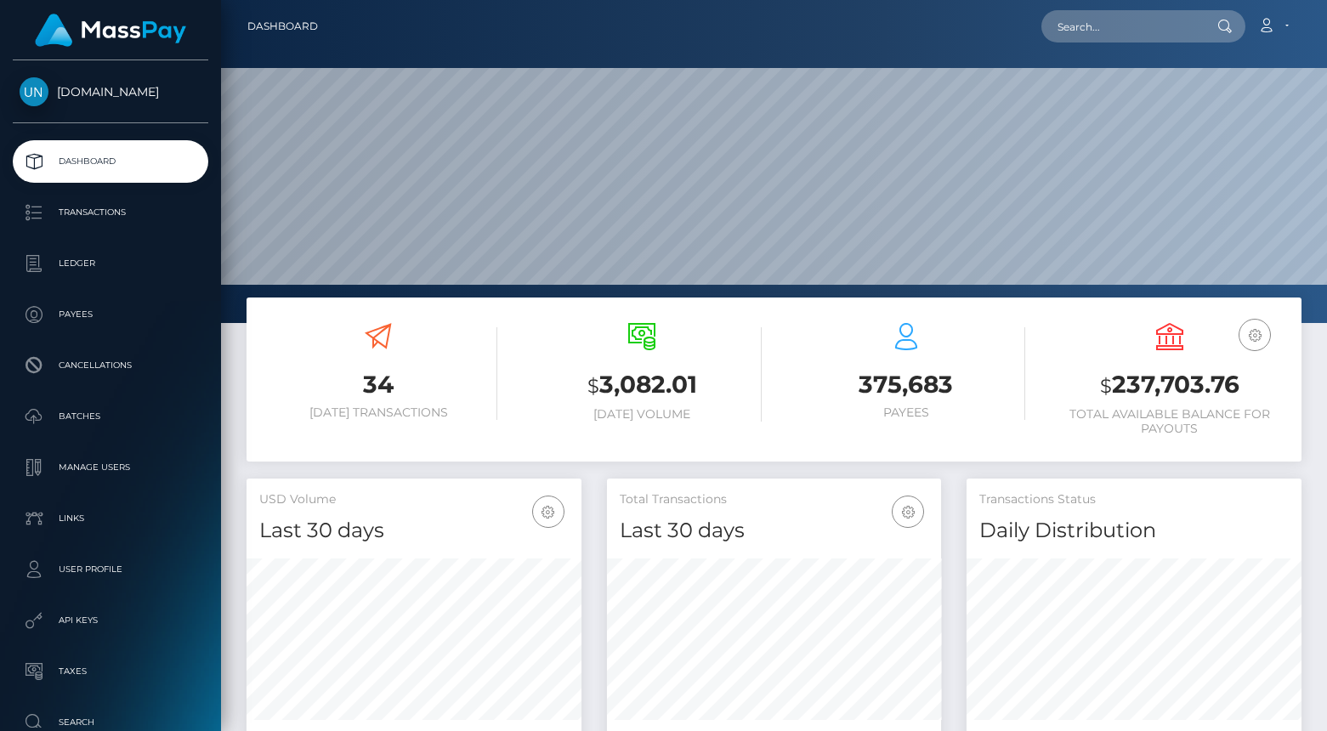 This screenshot has width=1327, height=731. What do you see at coordinates (378, 384) in the screenshot?
I see `h3: 34` at bounding box center [378, 384].